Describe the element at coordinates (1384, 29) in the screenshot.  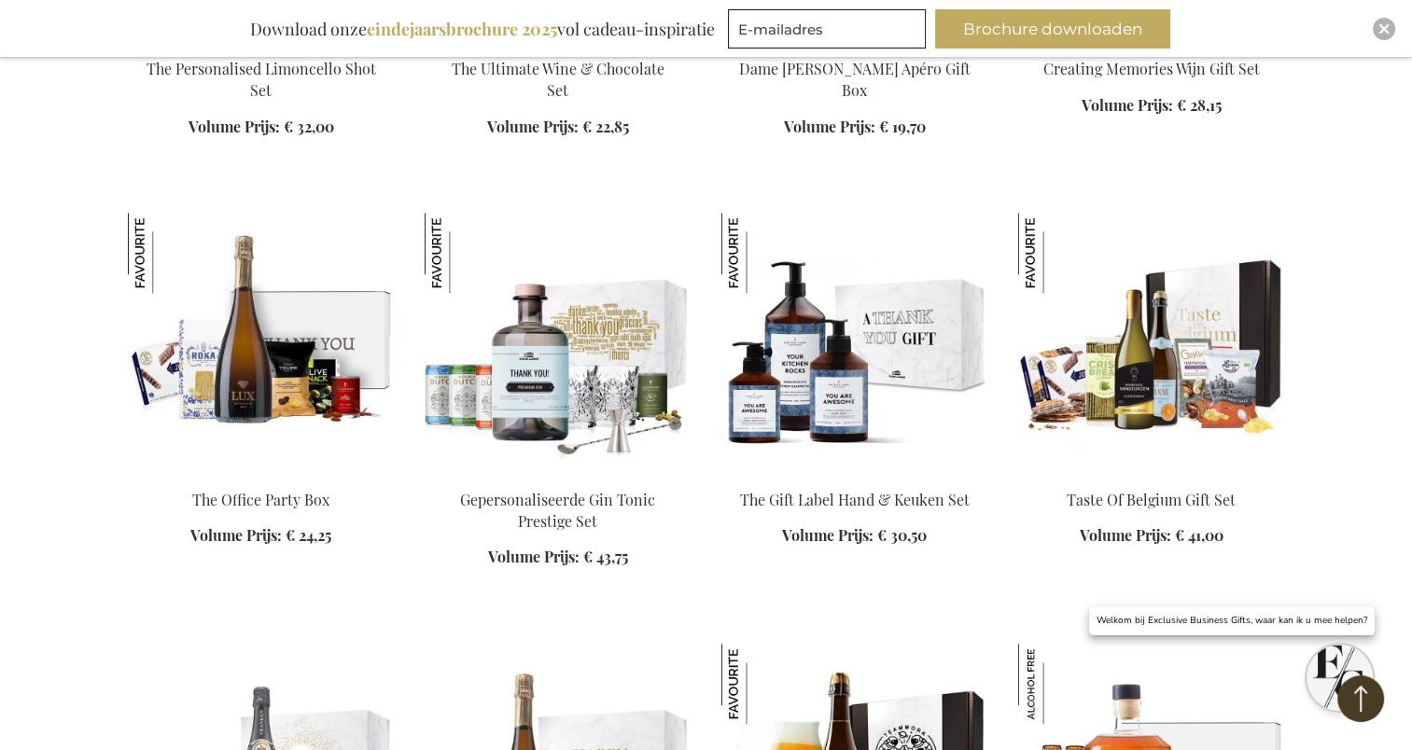
I see `img: Close` at that location.